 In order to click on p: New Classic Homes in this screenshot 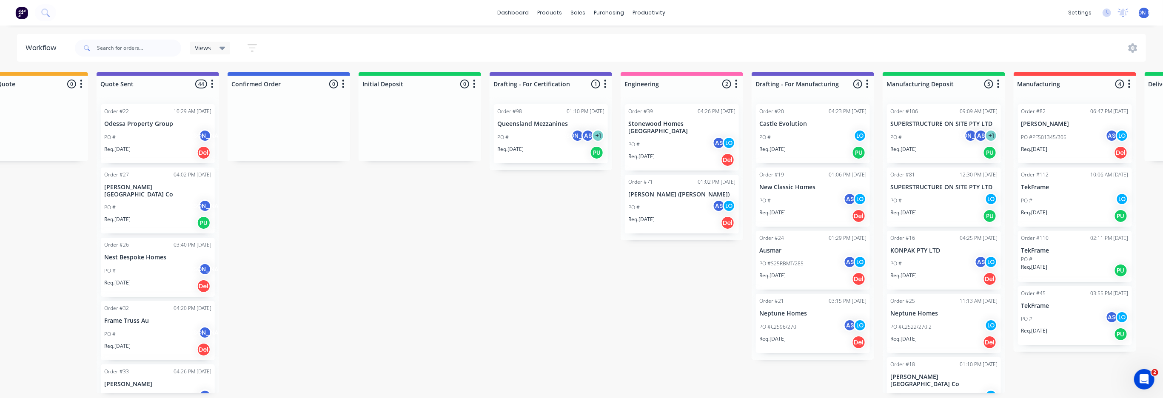, I will do `click(813, 187)`.